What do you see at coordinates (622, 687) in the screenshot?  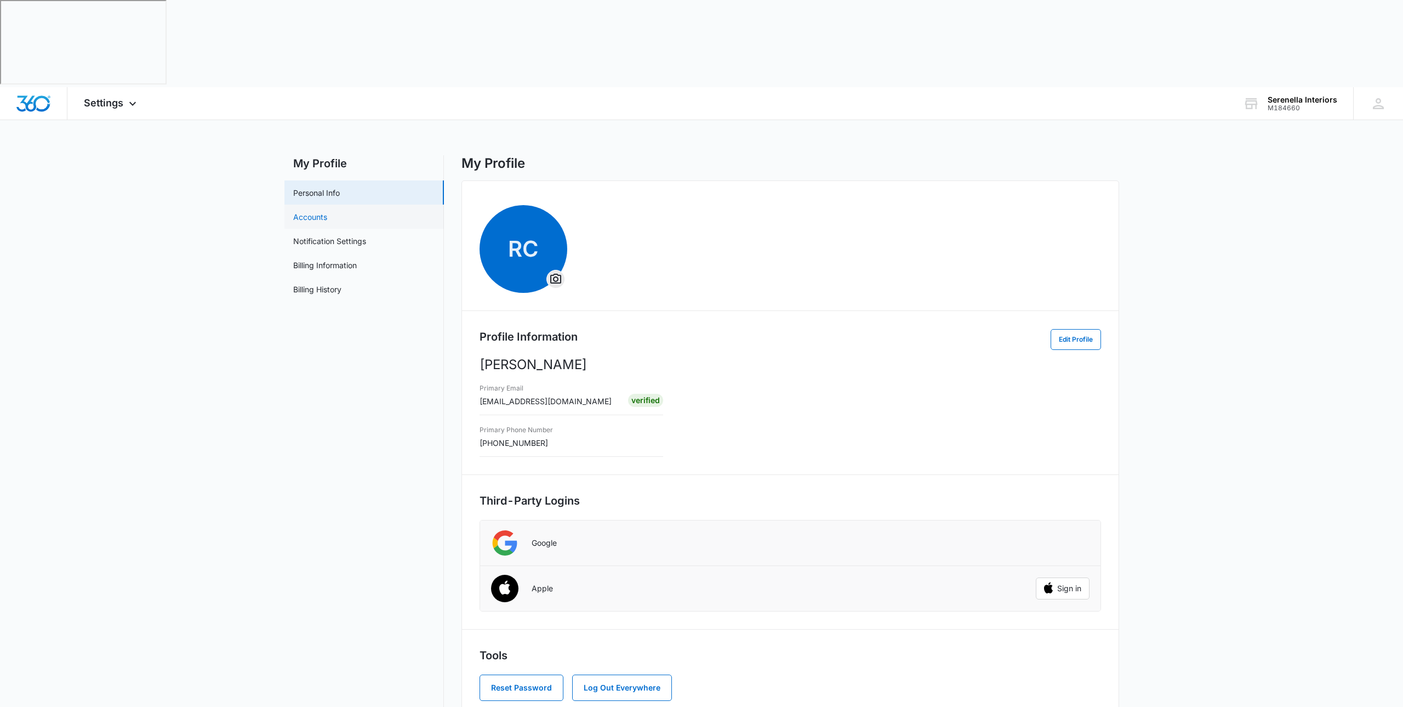 I see `button: Log Out Everywhere` at bounding box center [622, 687].